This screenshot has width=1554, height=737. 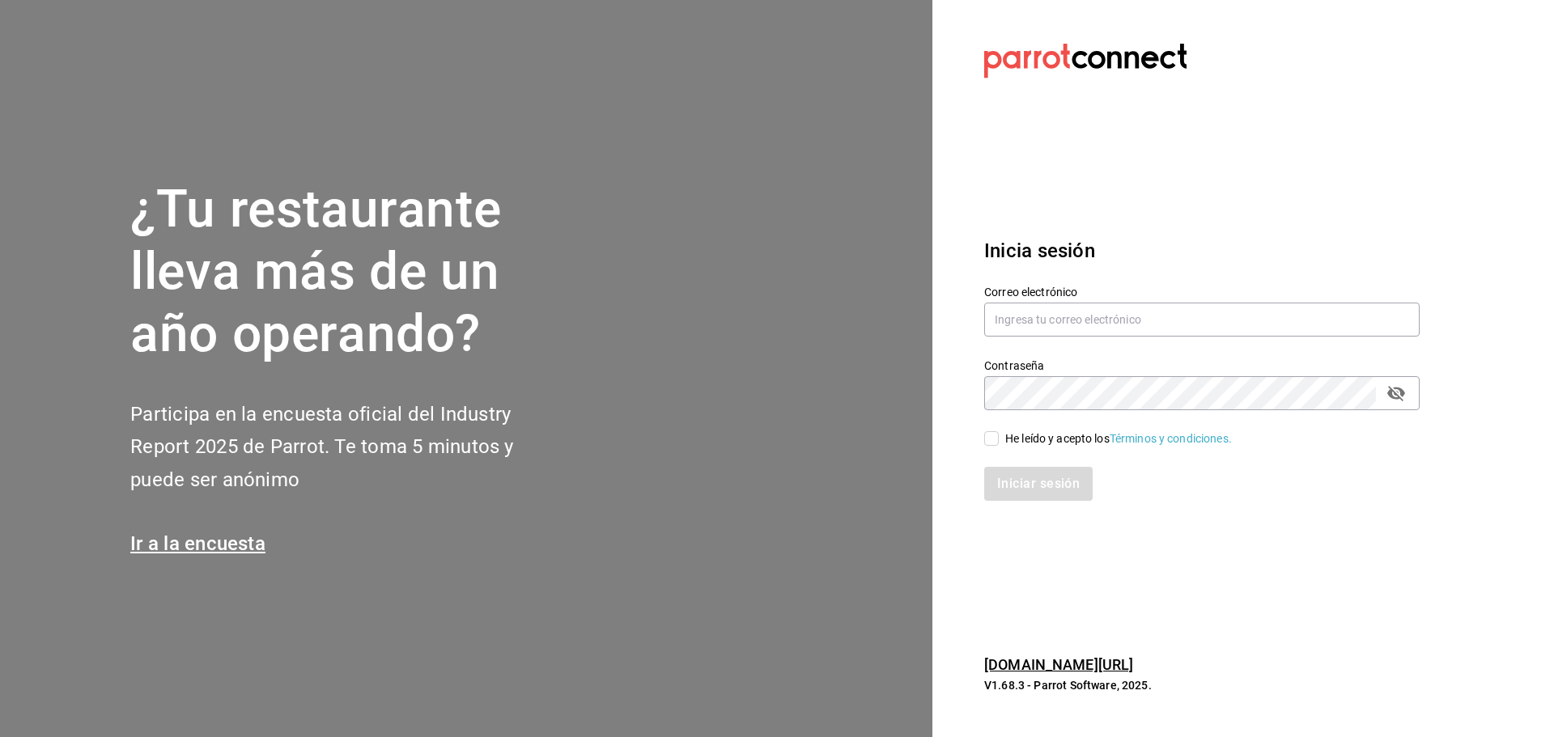 I want to click on label: Correo electrónico, so click(x=1202, y=292).